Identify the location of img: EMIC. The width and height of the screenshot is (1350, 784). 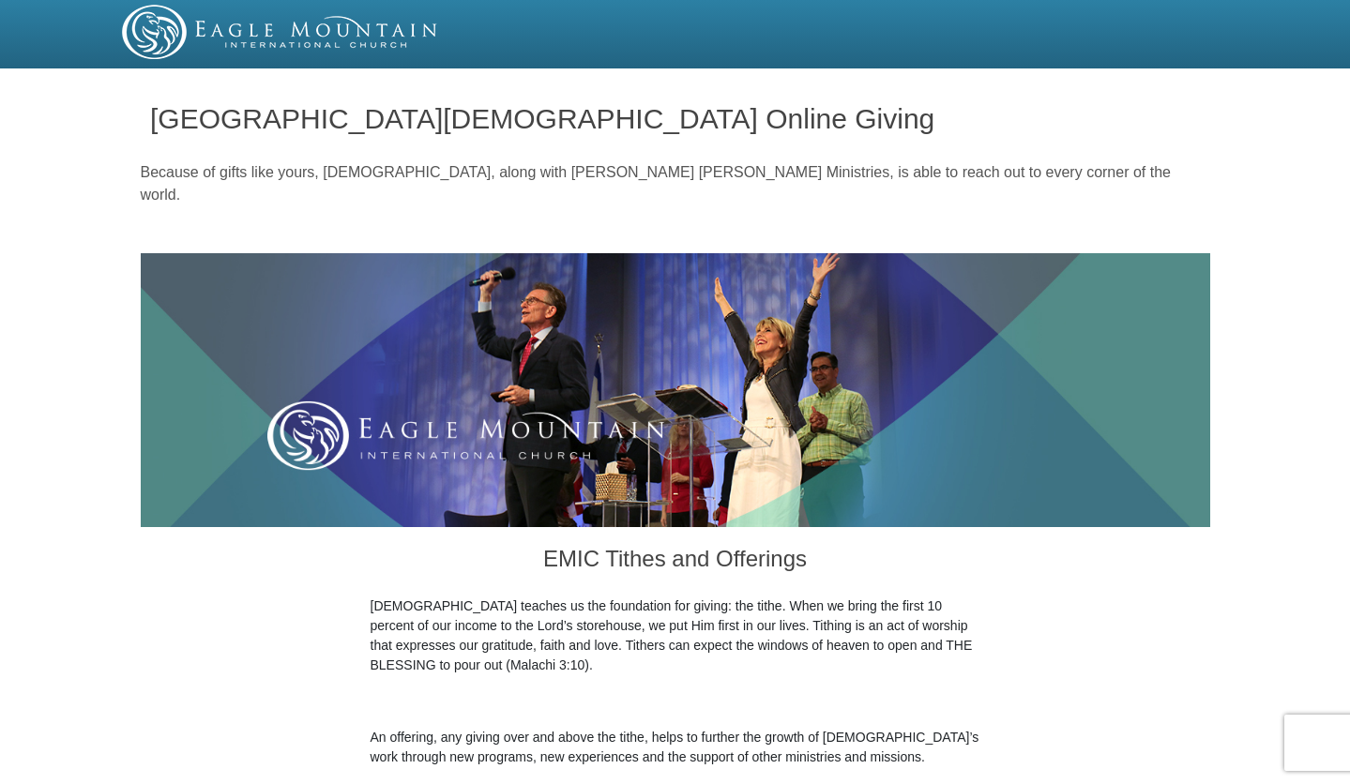
(281, 32).